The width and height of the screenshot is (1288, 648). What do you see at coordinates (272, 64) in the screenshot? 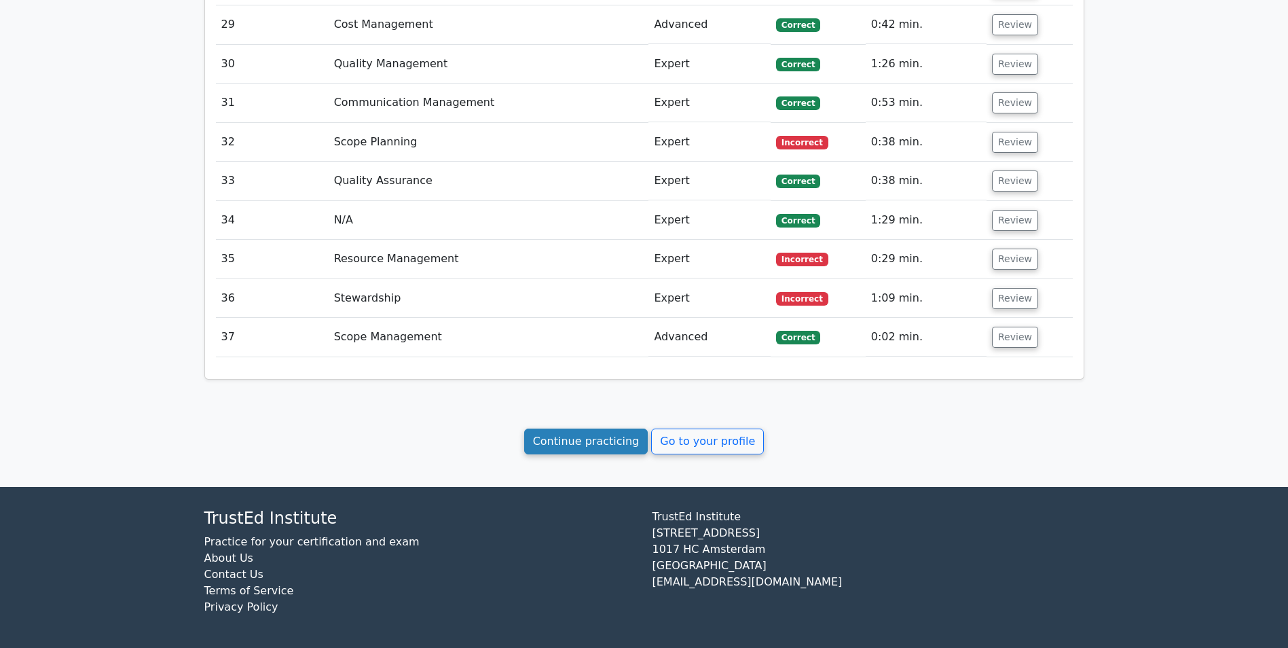
I see `td: 30` at bounding box center [272, 64].